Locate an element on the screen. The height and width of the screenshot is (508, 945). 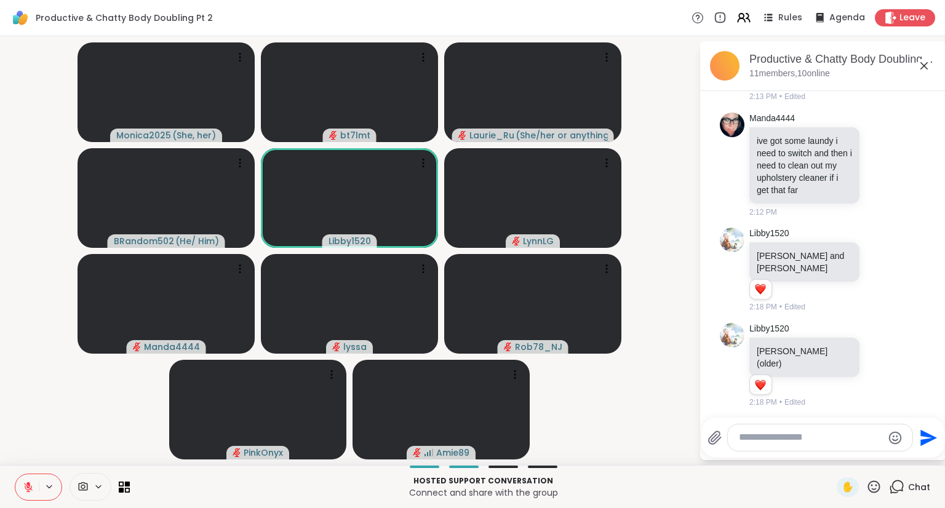
span: Laurie_Ru is located at coordinates (491, 135).